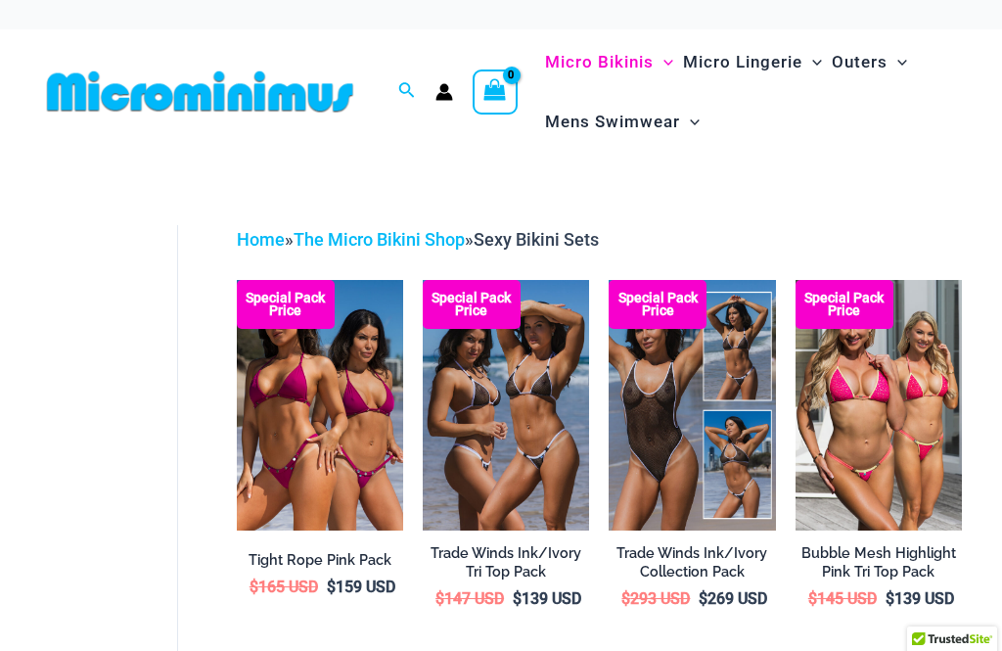 This screenshot has width=1002, height=651. What do you see at coordinates (200, 91) in the screenshot?
I see `img: MM SHOP LOGO FLAT` at bounding box center [200, 91].